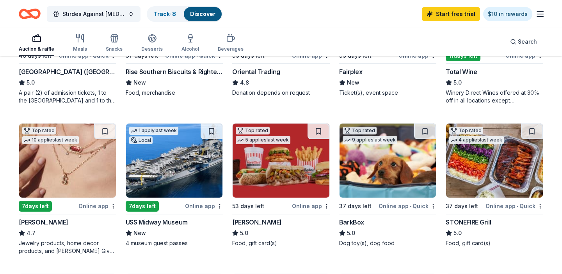 The height and width of the screenshot is (274, 562). Describe the element at coordinates (231, 43) in the screenshot. I see `button: Beverages` at that location.